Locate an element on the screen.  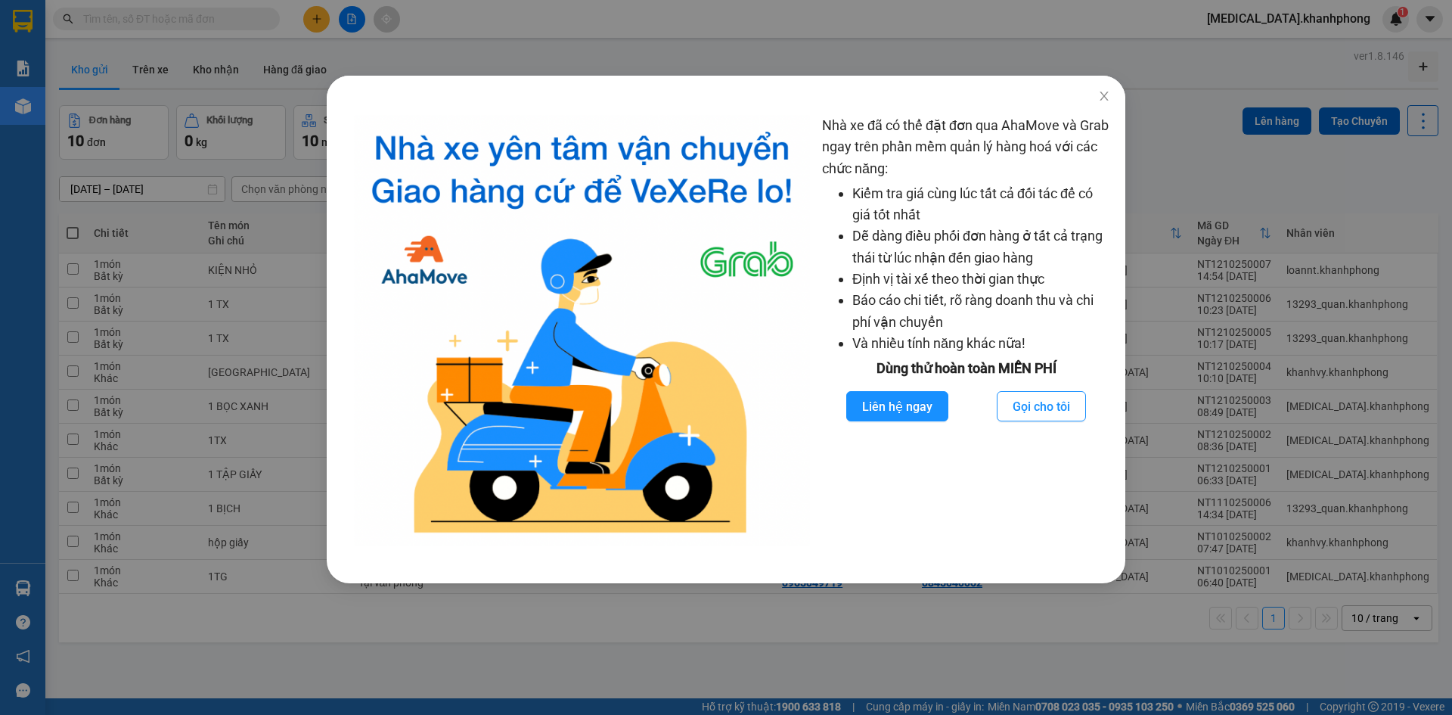
li: Báo cáo chi tiết, rõ ràng doanh thu và chi phí vận chuyển is located at coordinates (981, 311).